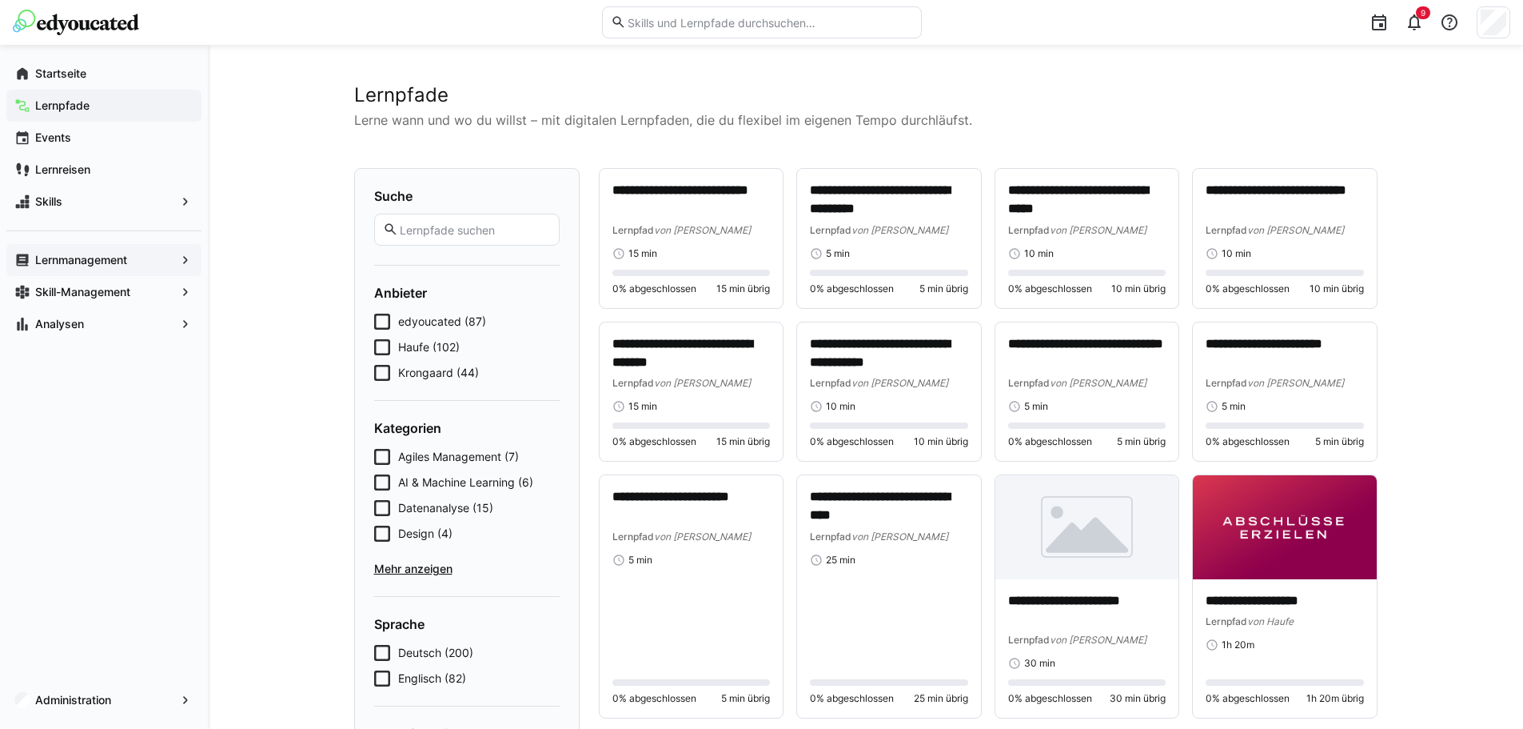 Image resolution: width=1523 pixels, height=729 pixels. Describe the element at coordinates (432, 678) in the screenshot. I see `span: Englisch (82)` at that location.